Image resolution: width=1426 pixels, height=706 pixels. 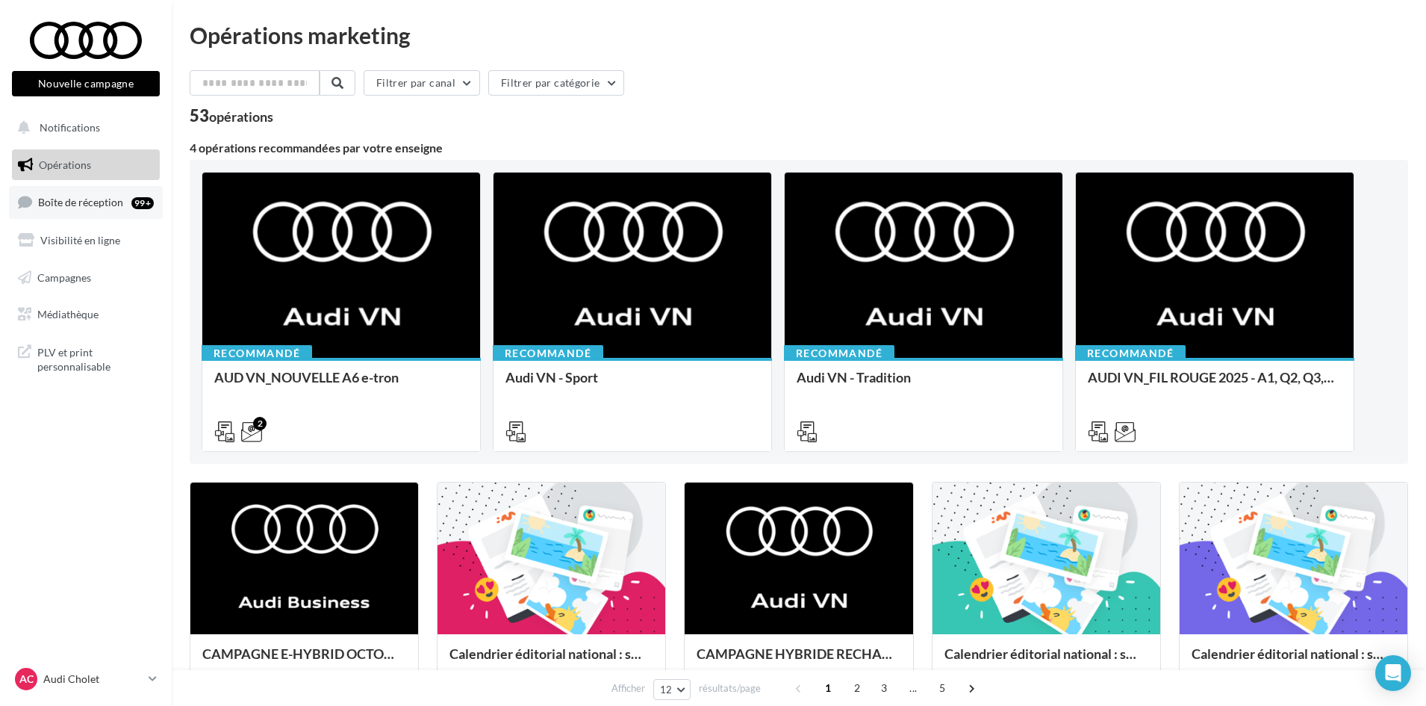 What do you see at coordinates (26, 679) in the screenshot?
I see `span: AC` at bounding box center [26, 679].